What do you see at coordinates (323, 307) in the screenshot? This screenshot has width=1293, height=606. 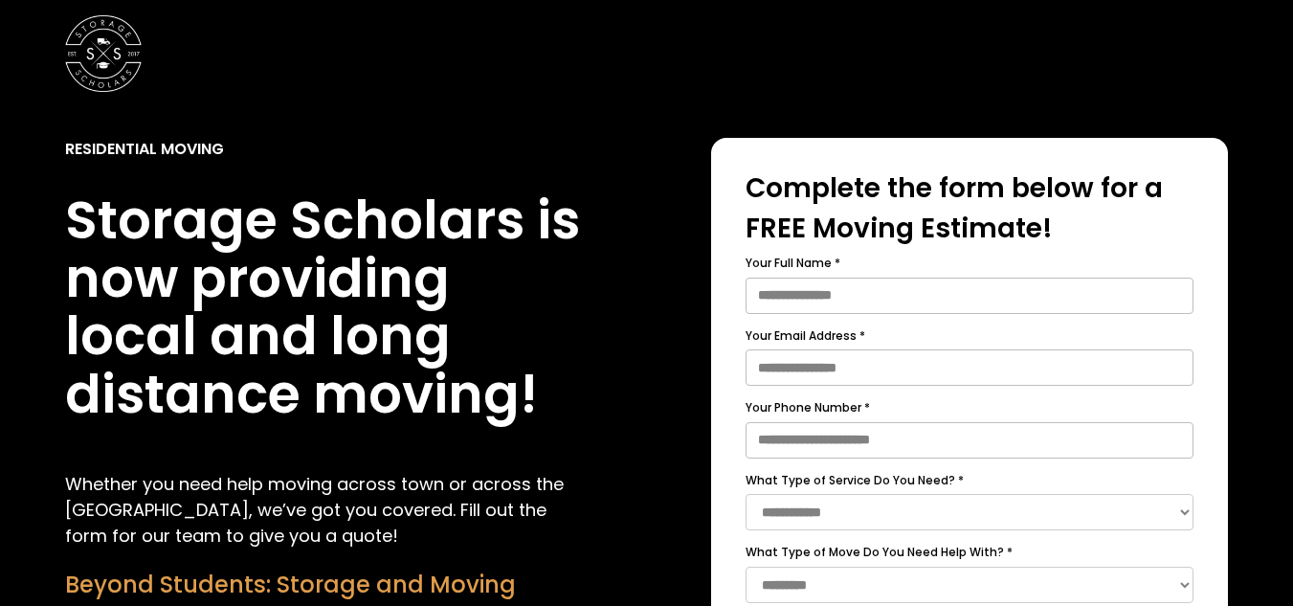 I see `h1: Storage Scholars is now providing local and long distance moving!` at bounding box center [323, 307].